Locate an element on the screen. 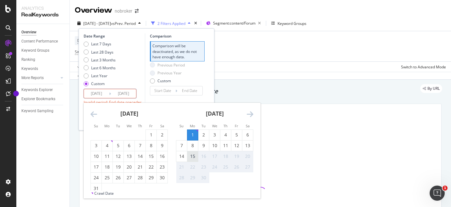  td: Choose Sunday, August 3, 2025 as your check-out date. It’s available. is located at coordinates (96, 145).